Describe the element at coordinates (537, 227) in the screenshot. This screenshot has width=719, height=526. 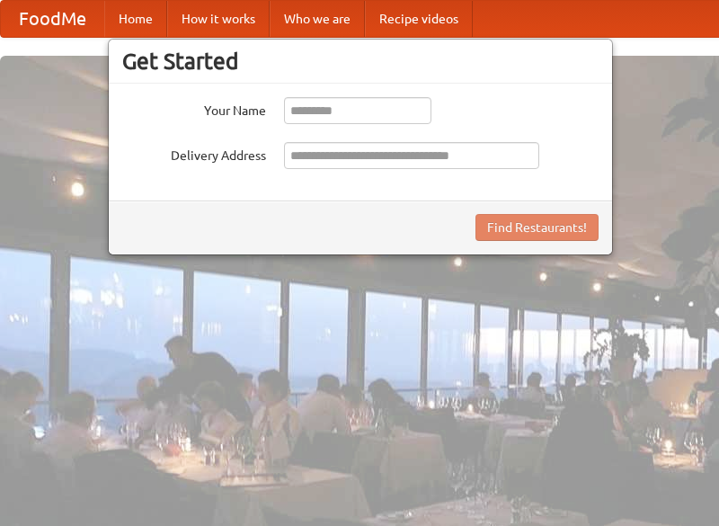
I see `button: Find Restaurants!` at that location.